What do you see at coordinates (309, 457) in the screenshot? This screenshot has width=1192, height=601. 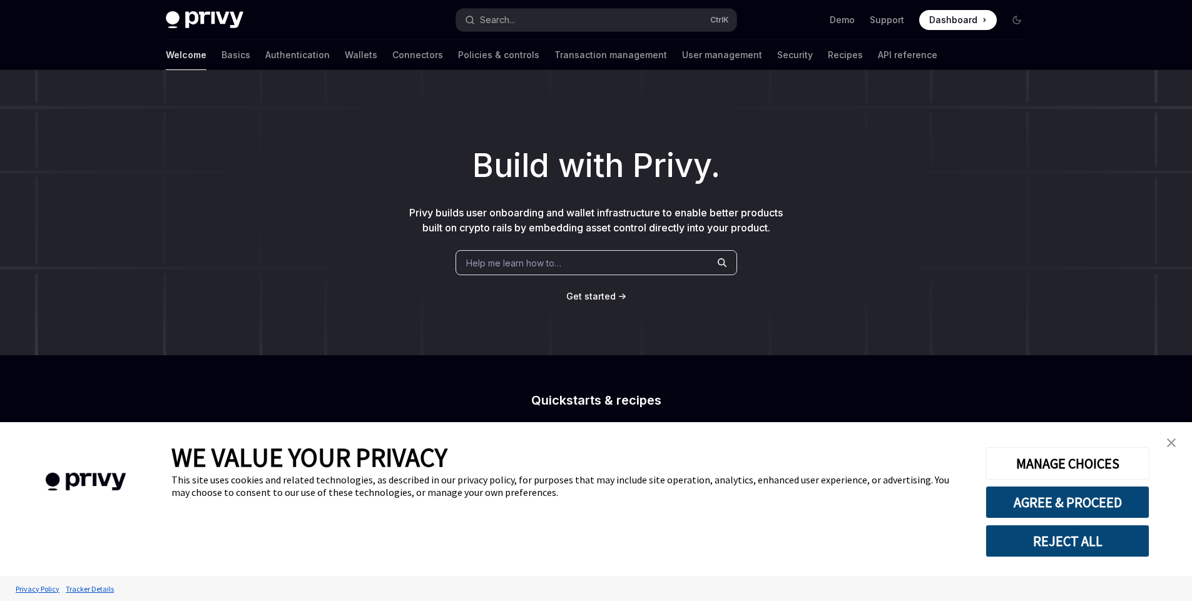 I see `span: WE VALUE YOUR PRIVACY` at bounding box center [309, 457].